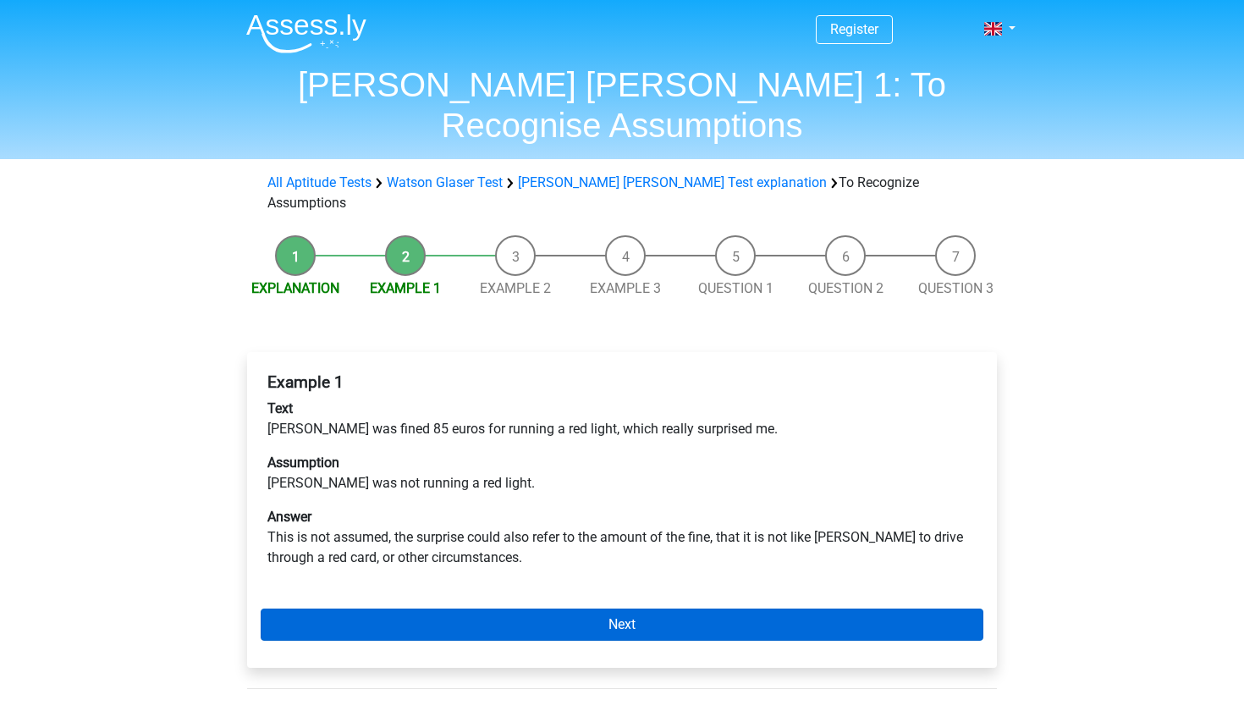 The image size is (1244, 711). What do you see at coordinates (303, 462) in the screenshot?
I see `b: Assumption` at bounding box center [303, 462].